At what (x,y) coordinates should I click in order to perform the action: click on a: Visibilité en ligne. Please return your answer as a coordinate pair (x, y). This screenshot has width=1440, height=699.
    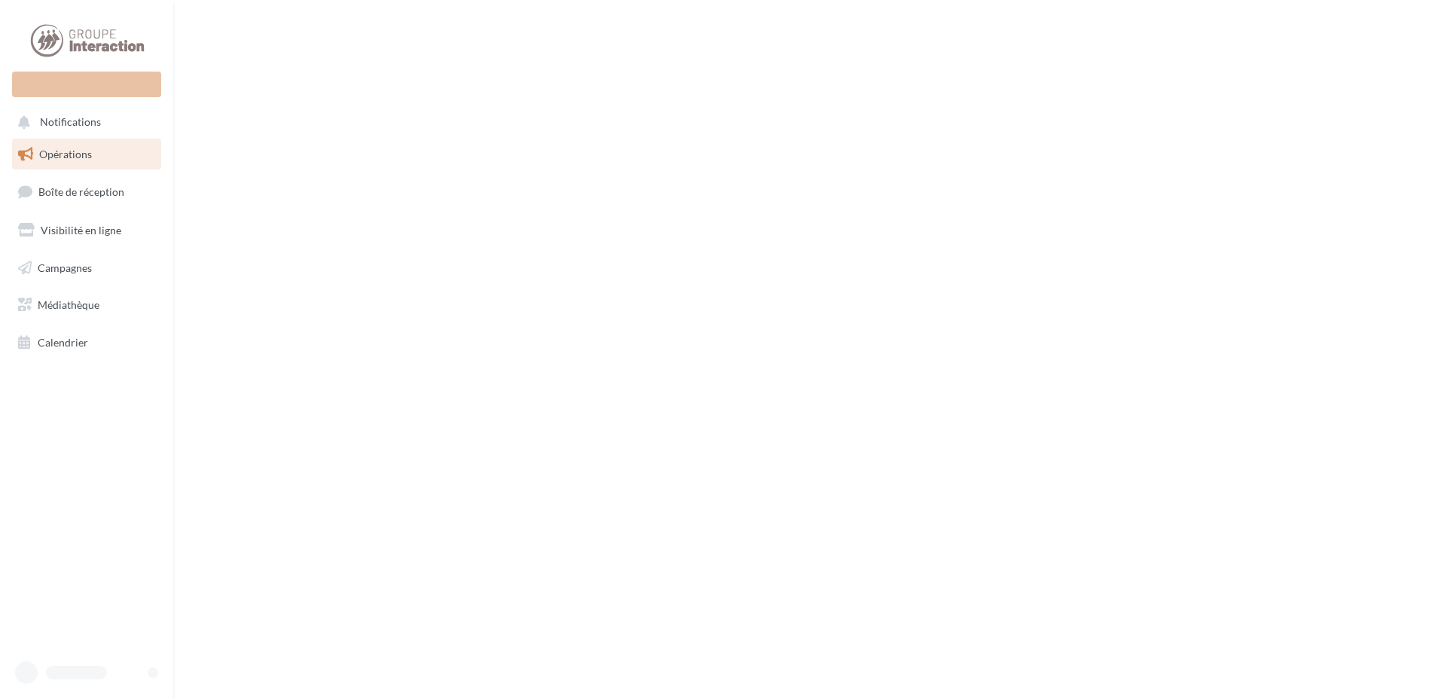
    Looking at the image, I should click on (87, 231).